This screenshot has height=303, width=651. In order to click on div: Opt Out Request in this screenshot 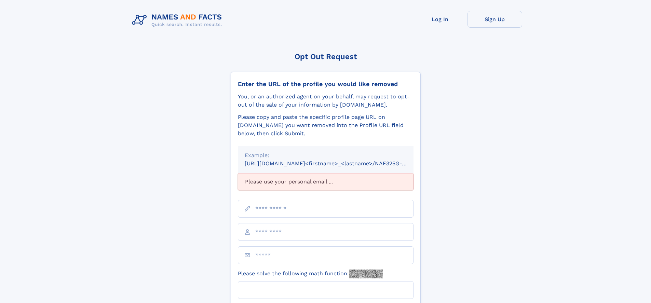, I will do `click(325, 56)`.